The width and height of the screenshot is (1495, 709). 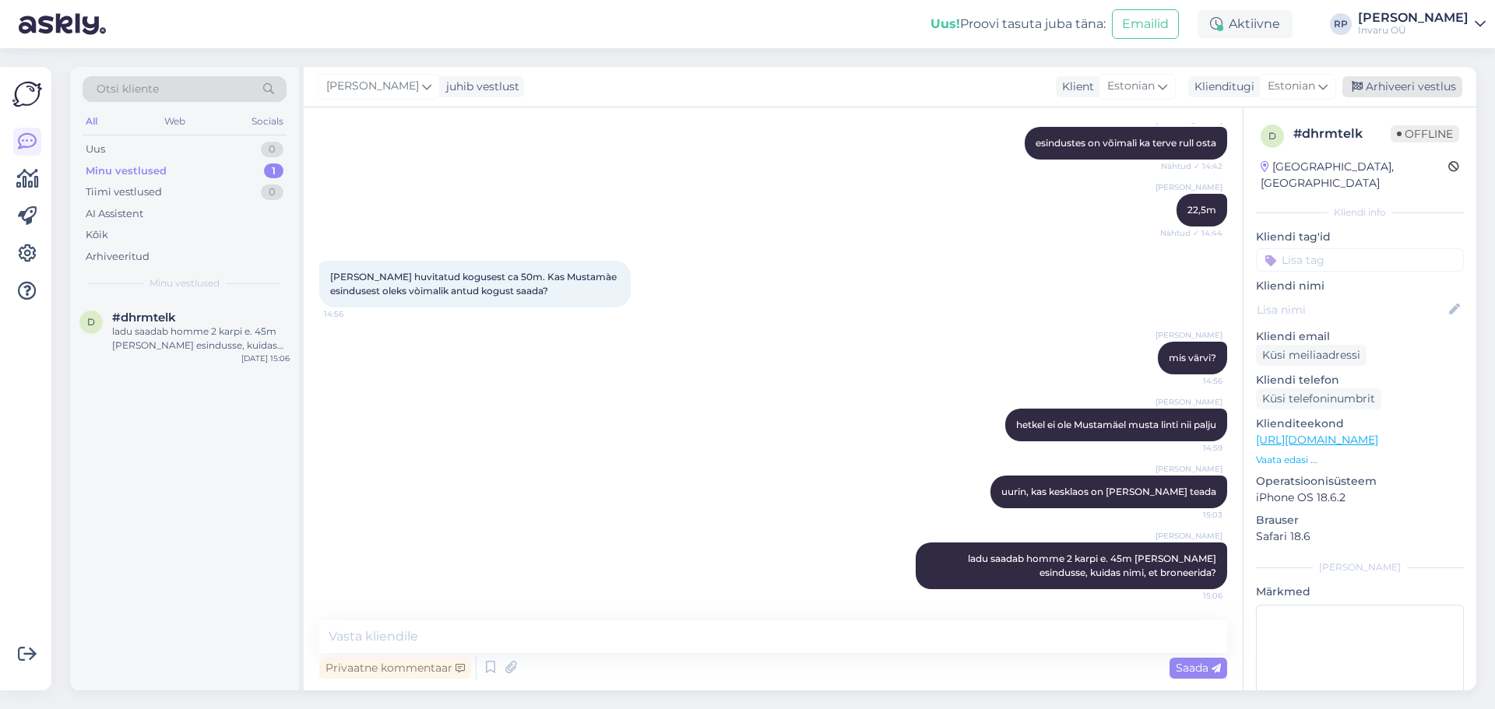 What do you see at coordinates (273, 171) in the screenshot?
I see `div: 1` at bounding box center [273, 171].